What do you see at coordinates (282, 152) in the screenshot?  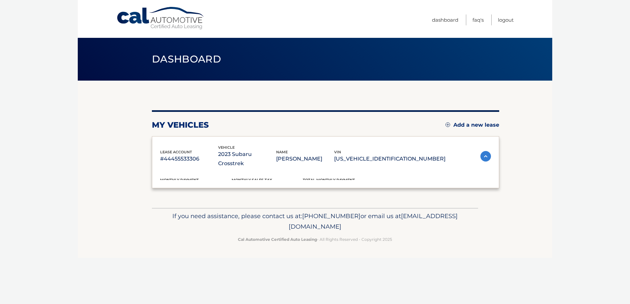 I see `span: name` at bounding box center [282, 152].